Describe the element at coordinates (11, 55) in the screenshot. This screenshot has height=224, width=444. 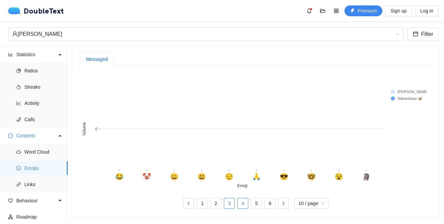
I see `span: bar-chart` at that location.